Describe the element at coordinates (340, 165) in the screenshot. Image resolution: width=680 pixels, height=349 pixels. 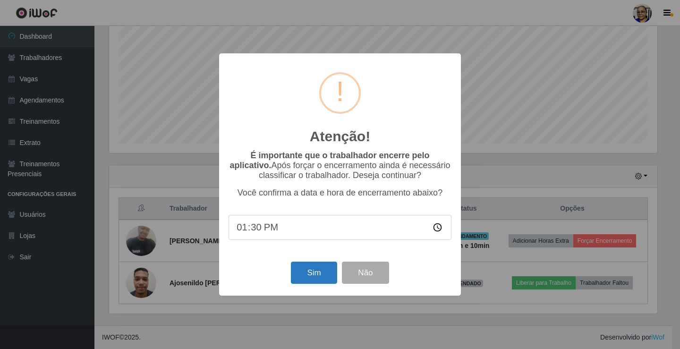
I see `p: Após forçar o encerramento ainda é necessário classificar o trabalhador. Deseja continuar?` at that location.